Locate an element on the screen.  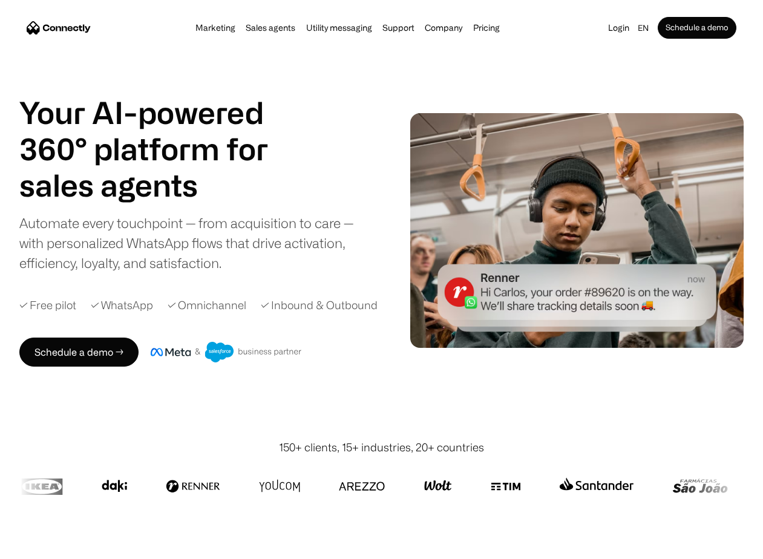
div: ✓ WhatsApp is located at coordinates (122, 305).